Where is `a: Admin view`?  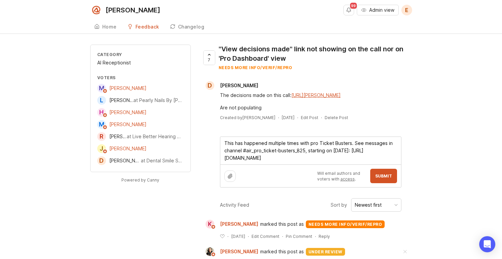 a: Admin view is located at coordinates (378, 10).